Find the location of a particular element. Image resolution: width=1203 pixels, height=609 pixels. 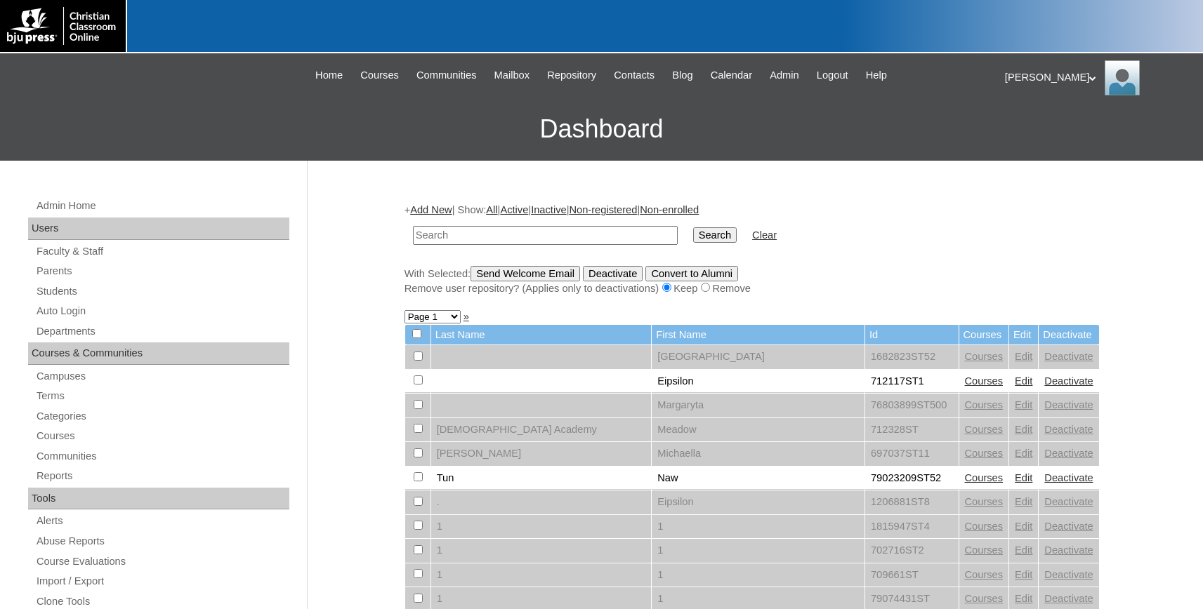

td: 712328ST is located at coordinates (911, 430).